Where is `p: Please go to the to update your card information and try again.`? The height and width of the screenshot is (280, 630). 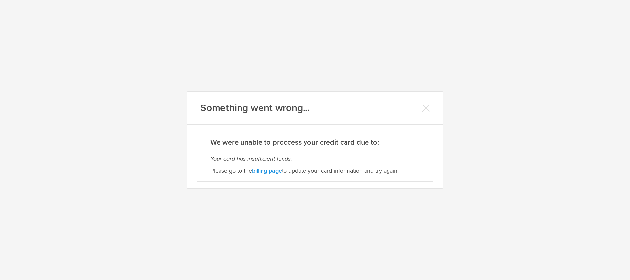
p: Please go to the to update your card information and try again. is located at coordinates (315, 170).